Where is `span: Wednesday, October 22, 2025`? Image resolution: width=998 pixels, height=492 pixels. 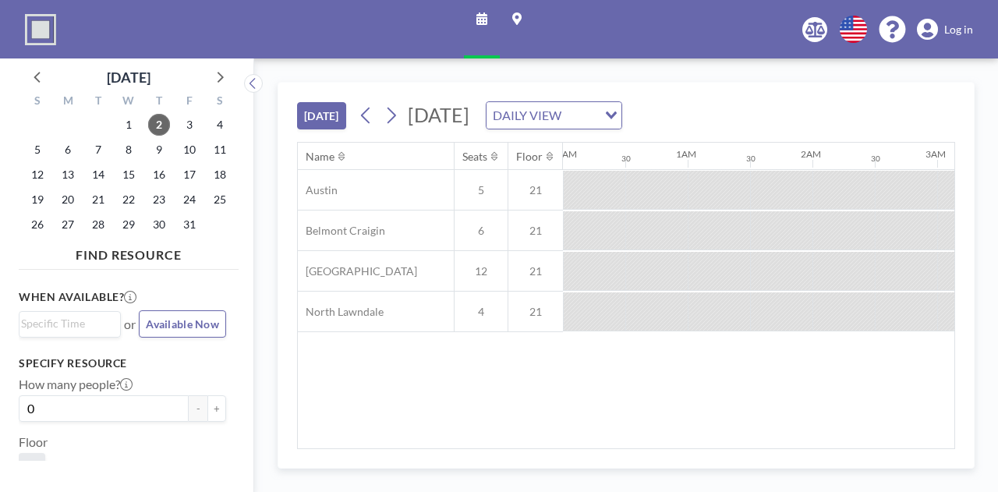
span: Wednesday, October 22, 2025 is located at coordinates (129, 200).